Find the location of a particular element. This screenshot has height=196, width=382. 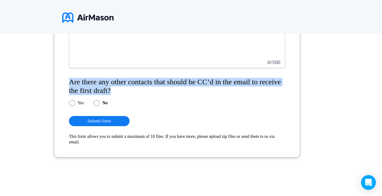

div: Open Intercom Messenger is located at coordinates (368, 182).